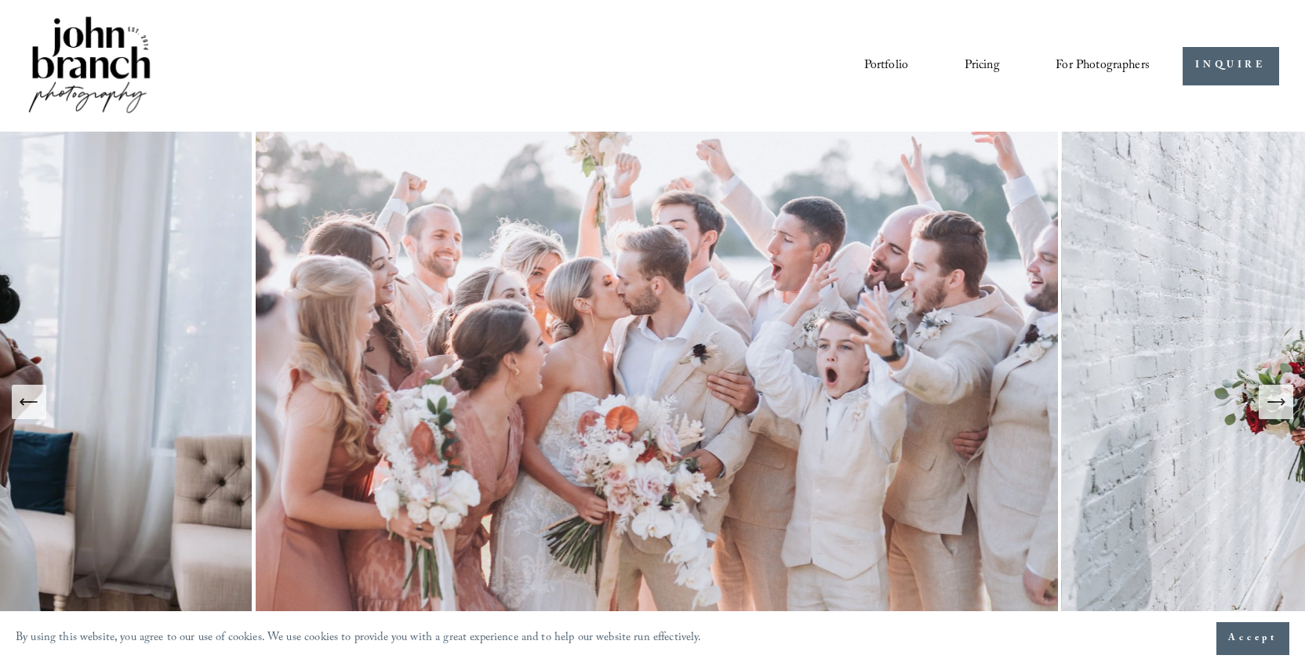 This screenshot has height=666, width=1305. What do you see at coordinates (1102, 66) in the screenshot?
I see `a: folder dropdown` at bounding box center [1102, 66].